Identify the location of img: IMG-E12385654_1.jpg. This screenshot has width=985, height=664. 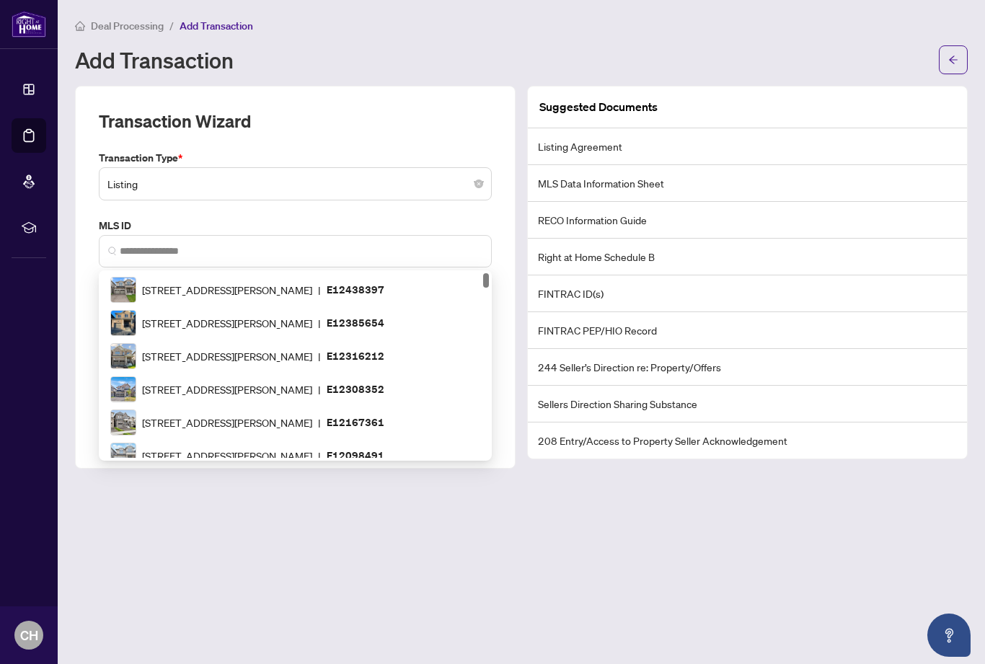
(123, 323).